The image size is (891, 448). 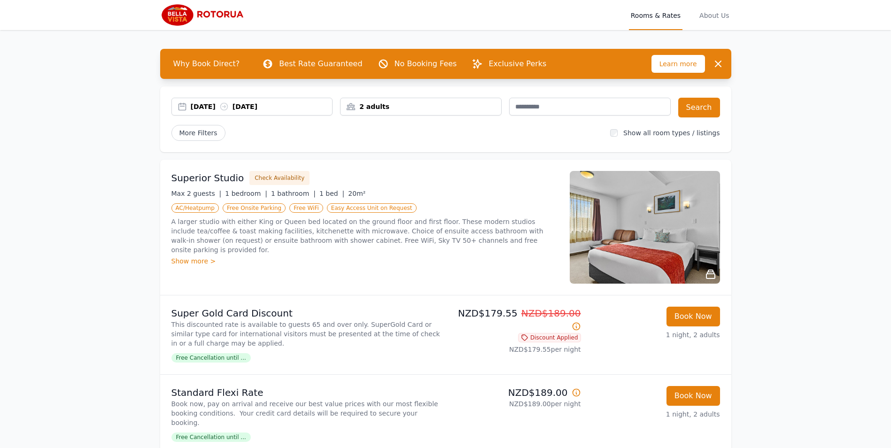 What do you see at coordinates (678, 64) in the screenshot?
I see `span: Learn more` at bounding box center [678, 64].